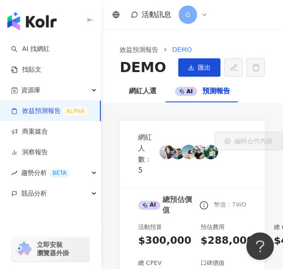 This screenshot has width=283, height=269. Describe the element at coordinates (34, 194) in the screenshot. I see `span: 競品分析` at that location.